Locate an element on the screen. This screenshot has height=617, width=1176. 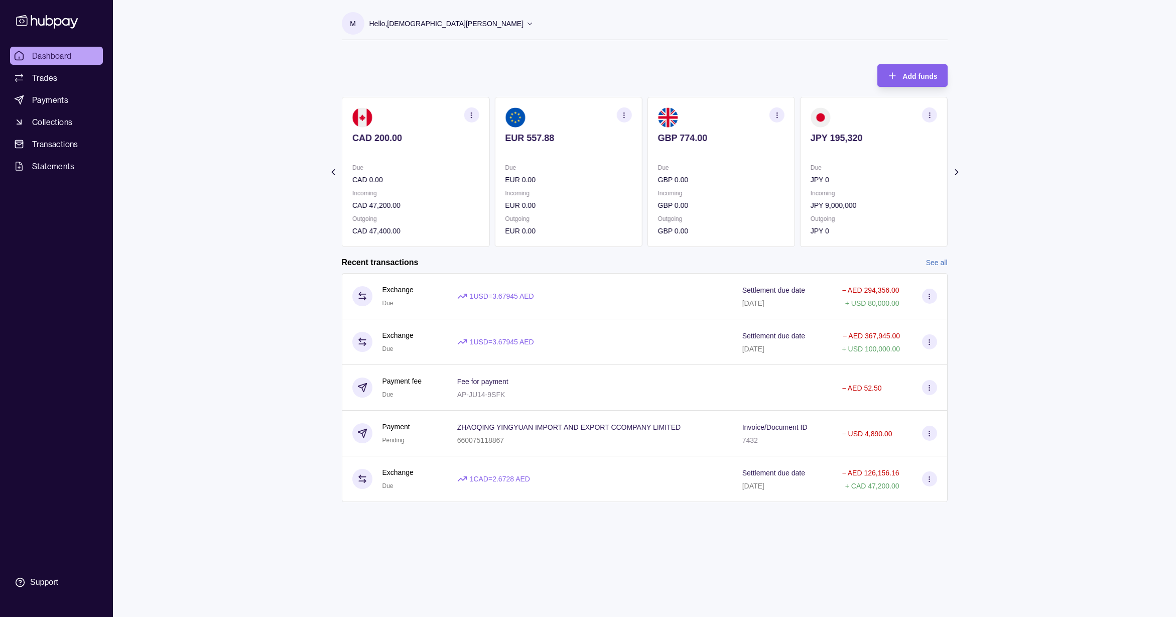
a: Statements is located at coordinates (56, 166).